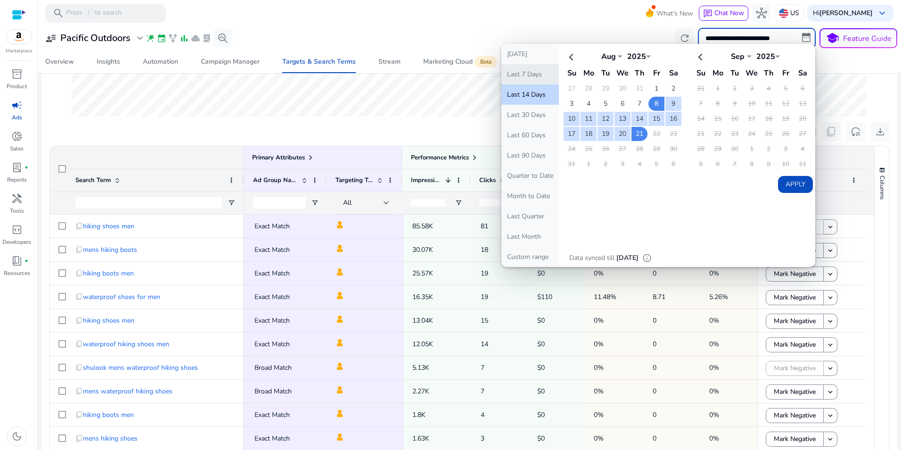 The height and width of the screenshot is (450, 901). What do you see at coordinates (530, 155) in the screenshot?
I see `button: Last 90 Days` at bounding box center [530, 155].